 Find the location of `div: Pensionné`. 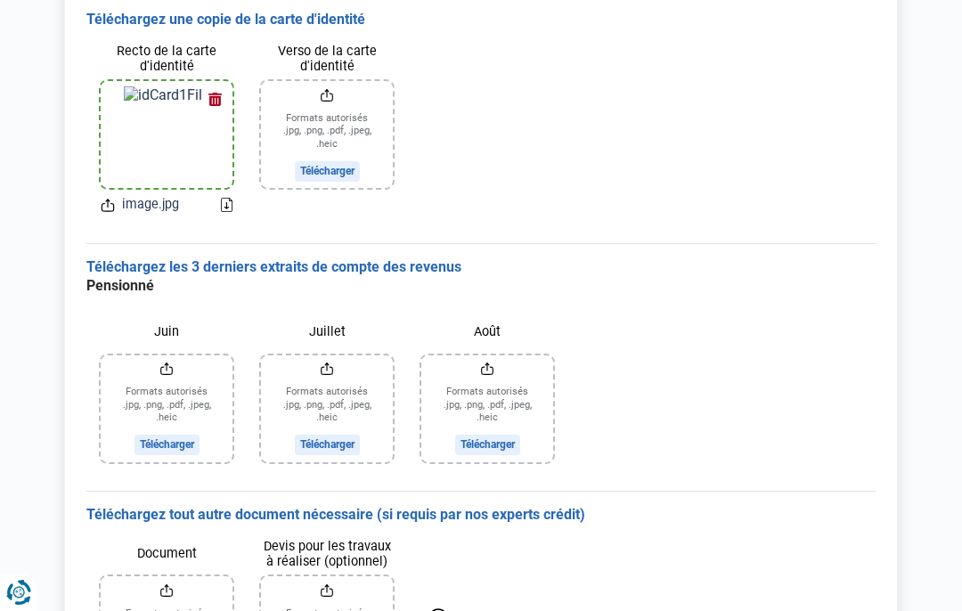

div: Pensionné is located at coordinates (327, 286).